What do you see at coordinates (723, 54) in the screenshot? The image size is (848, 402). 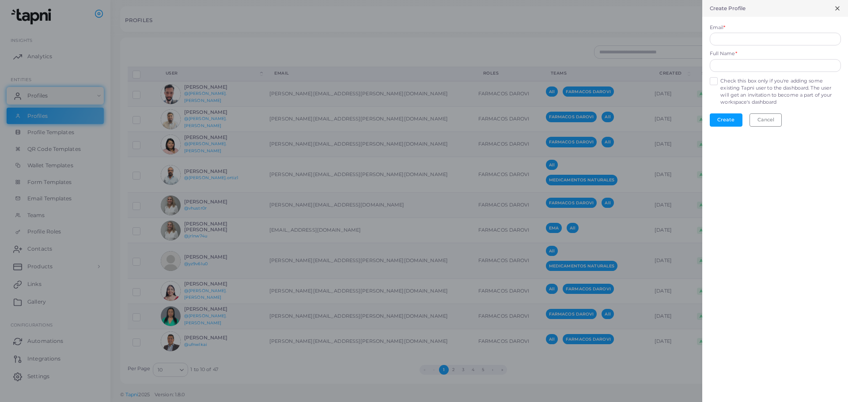 I see `label: Full Name` at bounding box center [723, 54].